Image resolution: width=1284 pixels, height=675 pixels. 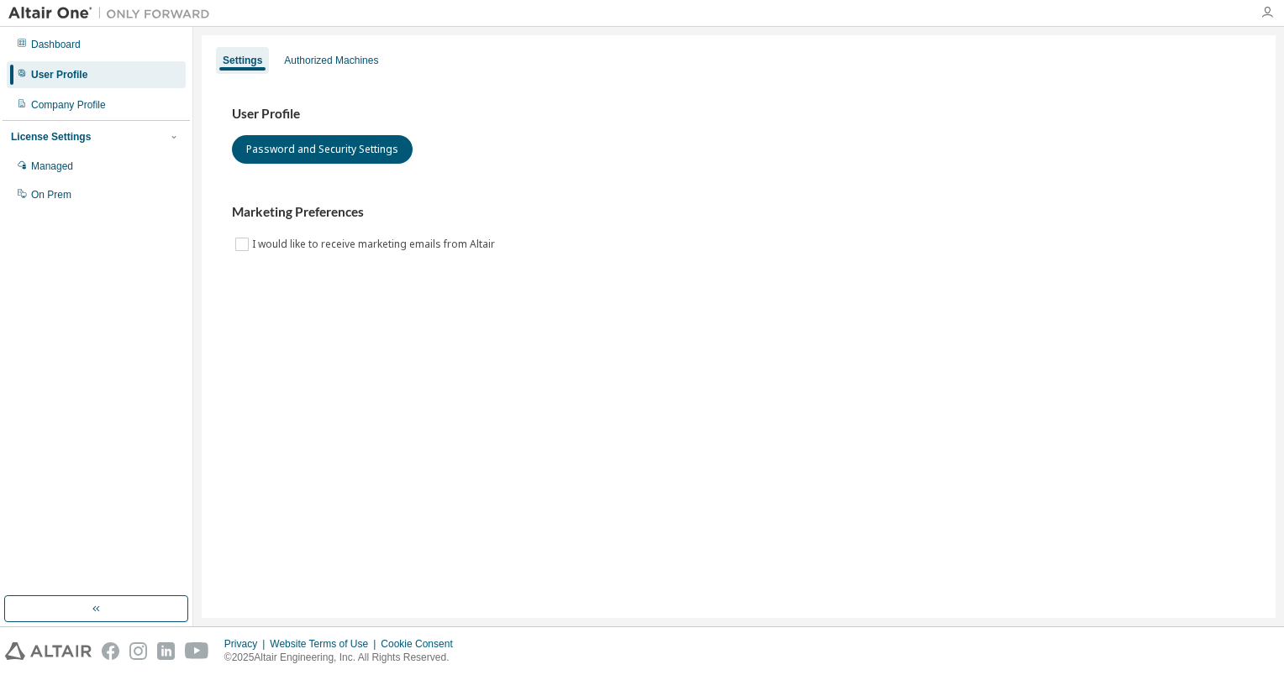 What do you see at coordinates (51, 195) in the screenshot?
I see `div: On Prem` at bounding box center [51, 195].